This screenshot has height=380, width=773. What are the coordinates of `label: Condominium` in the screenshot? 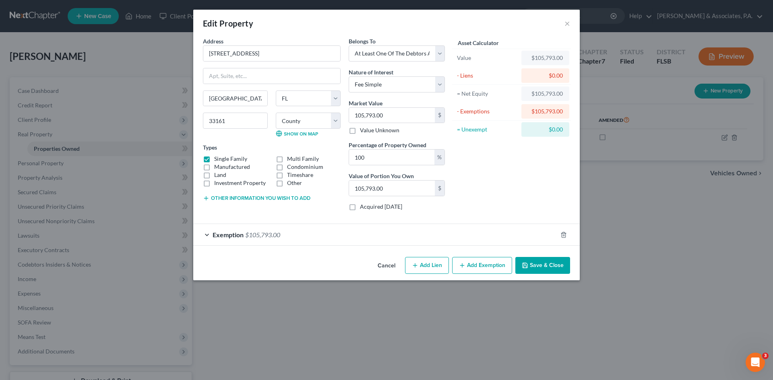 It's located at (305, 167).